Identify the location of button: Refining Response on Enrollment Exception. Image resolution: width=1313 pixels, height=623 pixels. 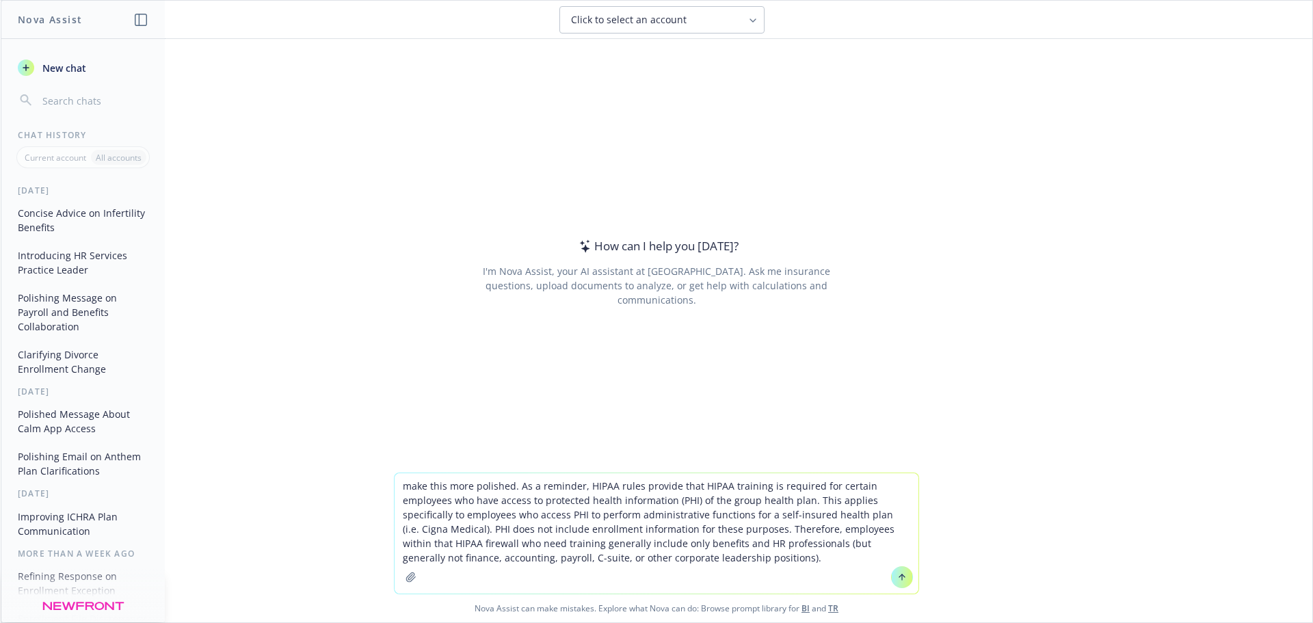
(83, 583).